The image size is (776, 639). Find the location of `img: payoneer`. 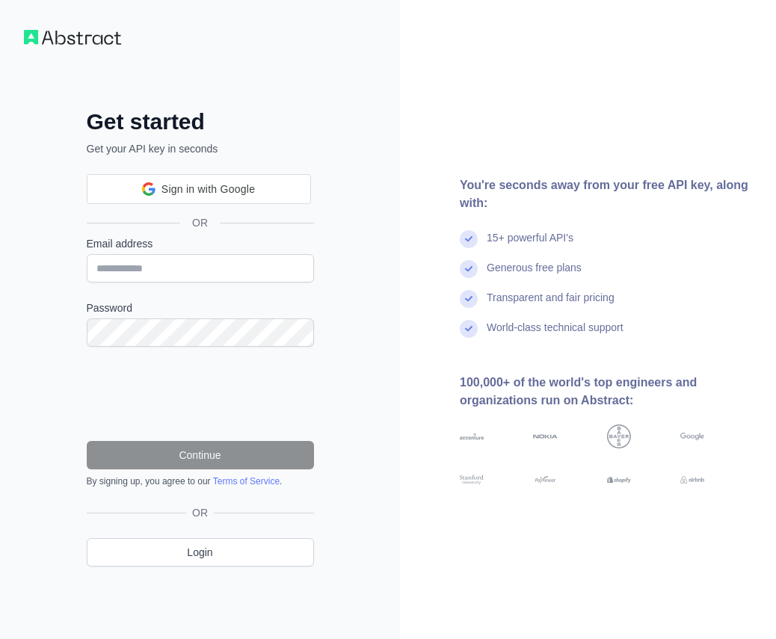

img: payoneer is located at coordinates (545, 480).